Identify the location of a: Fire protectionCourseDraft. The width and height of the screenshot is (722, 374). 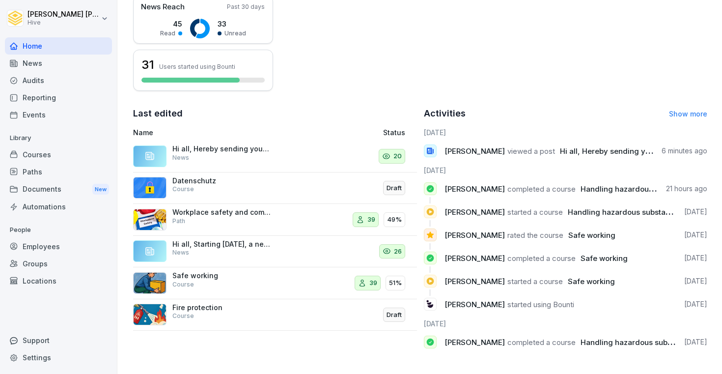
(275, 315).